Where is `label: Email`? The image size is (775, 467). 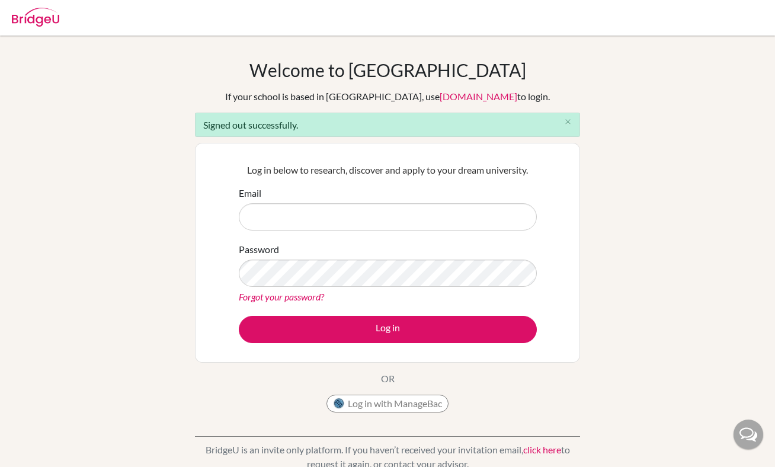 label: Email is located at coordinates (250, 193).